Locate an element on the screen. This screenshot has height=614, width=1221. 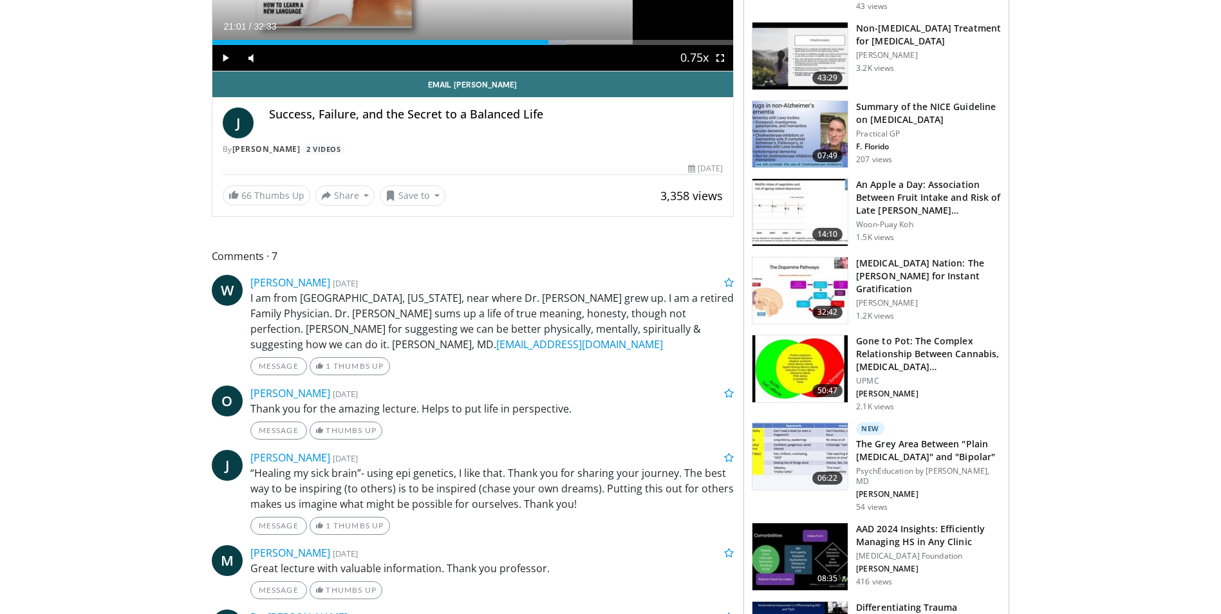
span: 14:10 is located at coordinates (828, 234).